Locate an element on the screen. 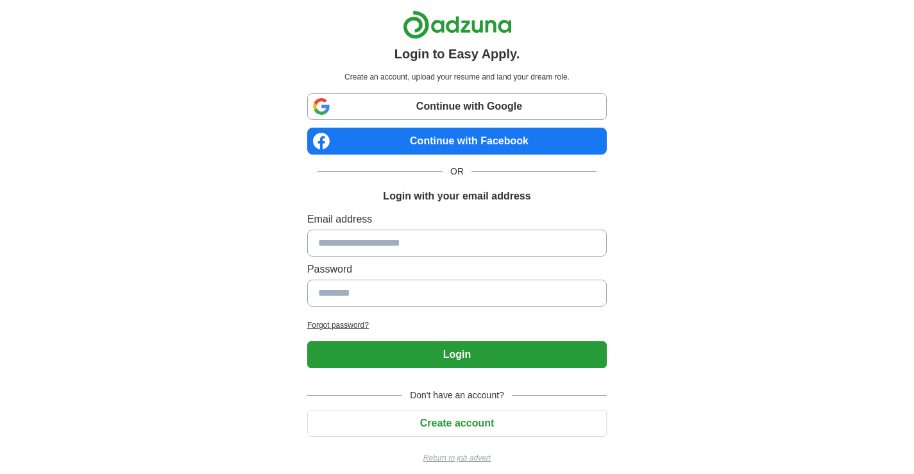 The image size is (914, 474). p: Create an account, upload your resume and land your dream role. is located at coordinates (457, 77).